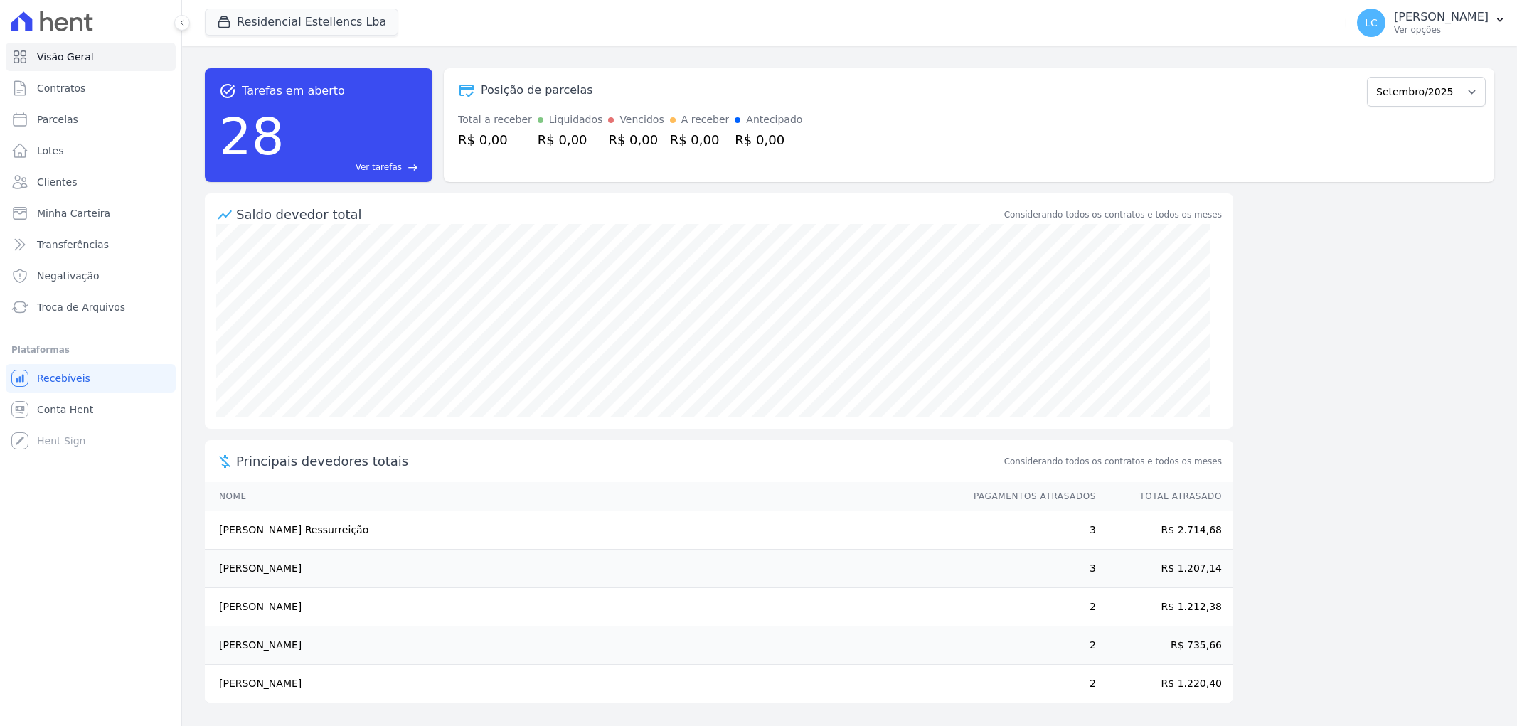  I want to click on div: 28, so click(252, 137).